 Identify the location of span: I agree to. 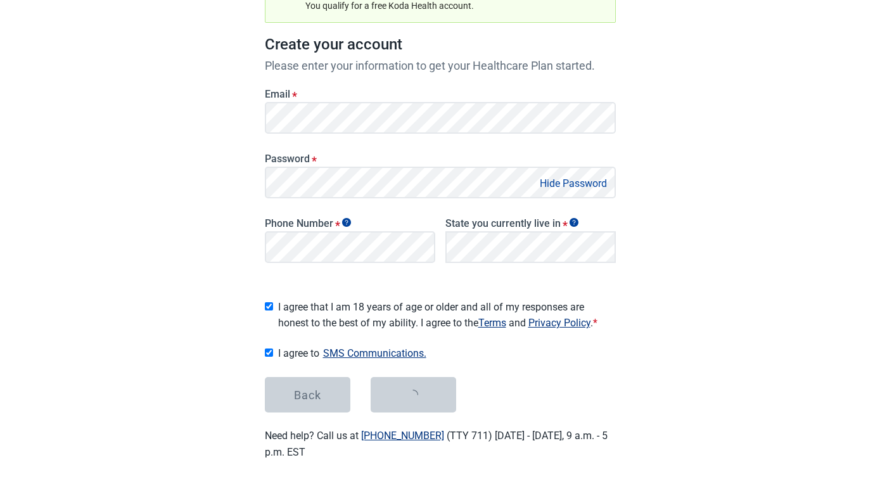
(447, 353).